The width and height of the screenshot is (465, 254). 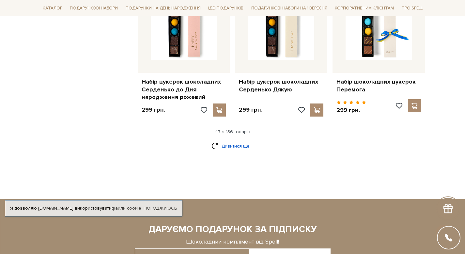 What do you see at coordinates (379, 86) in the screenshot?
I see `a: Набір шоколадних цукерок Перемога` at bounding box center [379, 86].